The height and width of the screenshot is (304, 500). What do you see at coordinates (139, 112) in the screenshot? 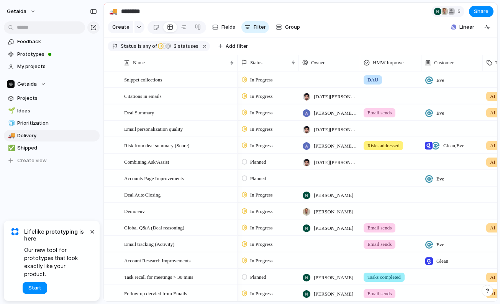
I see `span: Deal Summary` at bounding box center [139, 112].